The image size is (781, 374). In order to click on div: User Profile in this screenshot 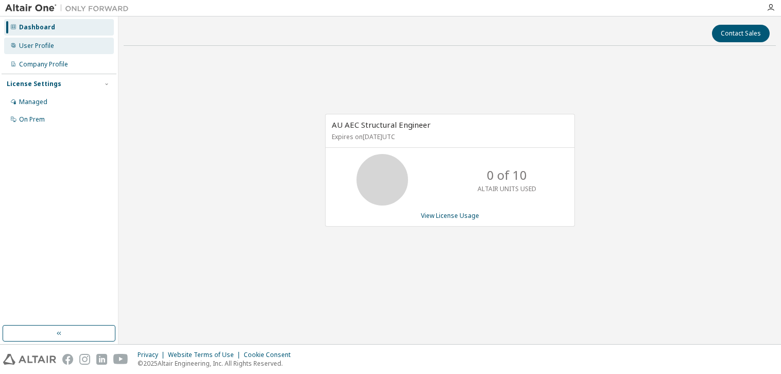, I will do `click(37, 46)`.